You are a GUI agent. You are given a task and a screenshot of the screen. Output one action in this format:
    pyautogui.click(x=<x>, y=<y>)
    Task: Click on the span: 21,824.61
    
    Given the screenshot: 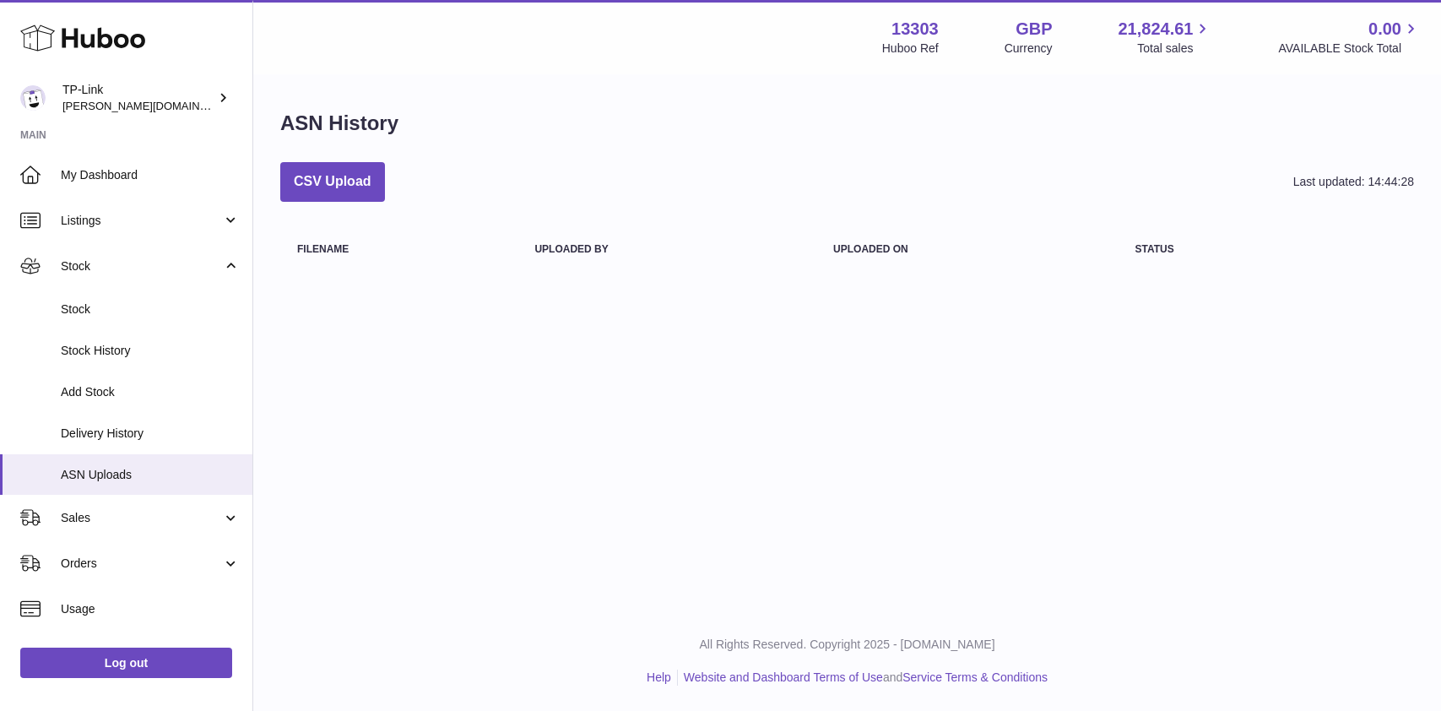 What is the action you would take?
    pyautogui.click(x=1155, y=29)
    